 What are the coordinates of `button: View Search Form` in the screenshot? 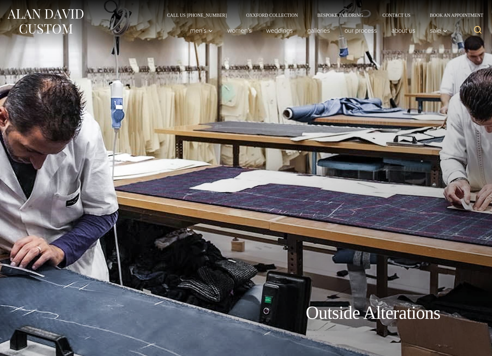 It's located at (478, 30).